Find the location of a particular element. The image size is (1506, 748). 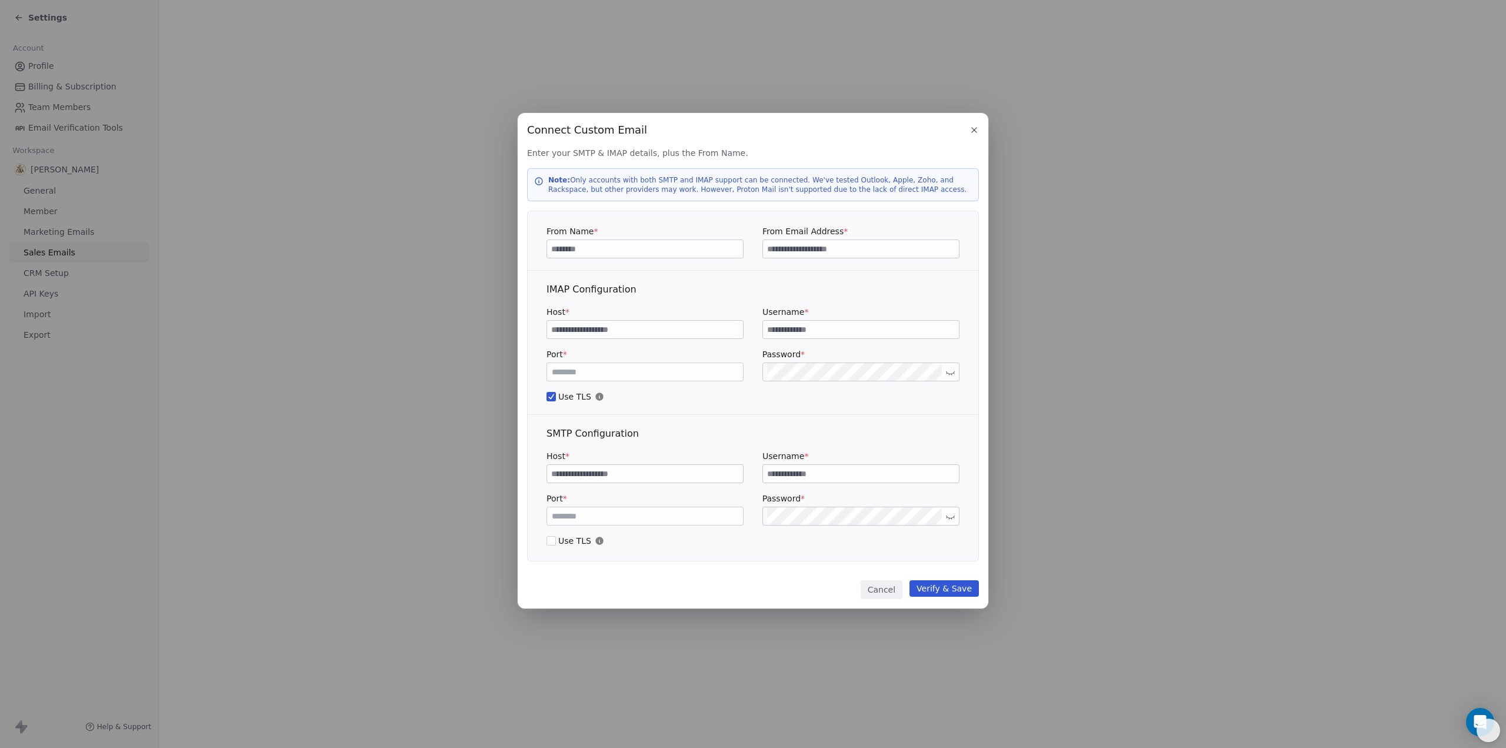

div: IMAP Configuration is located at coordinates (753, 290).